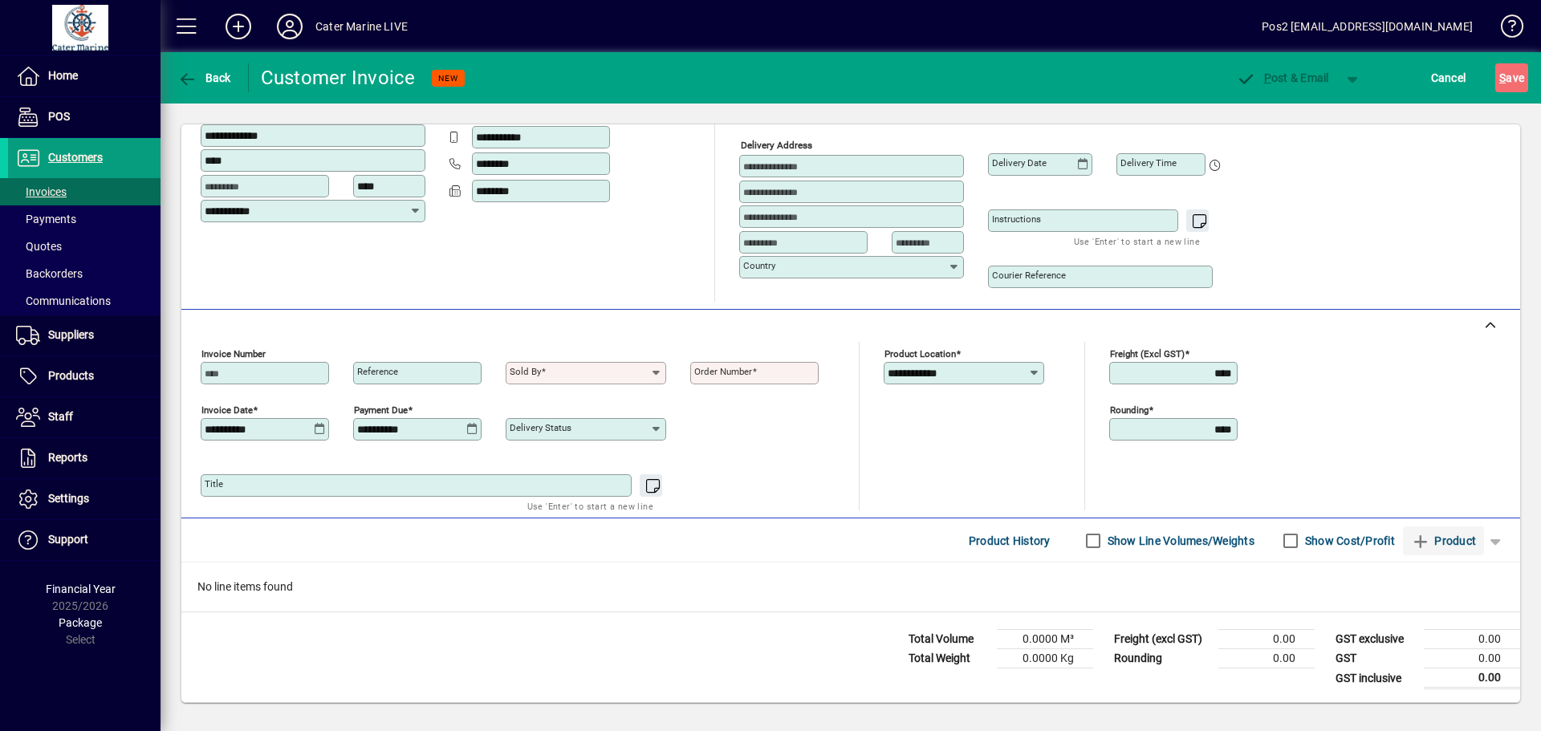  What do you see at coordinates (525, 372) in the screenshot?
I see `mat-label: Sold by` at bounding box center [525, 372].